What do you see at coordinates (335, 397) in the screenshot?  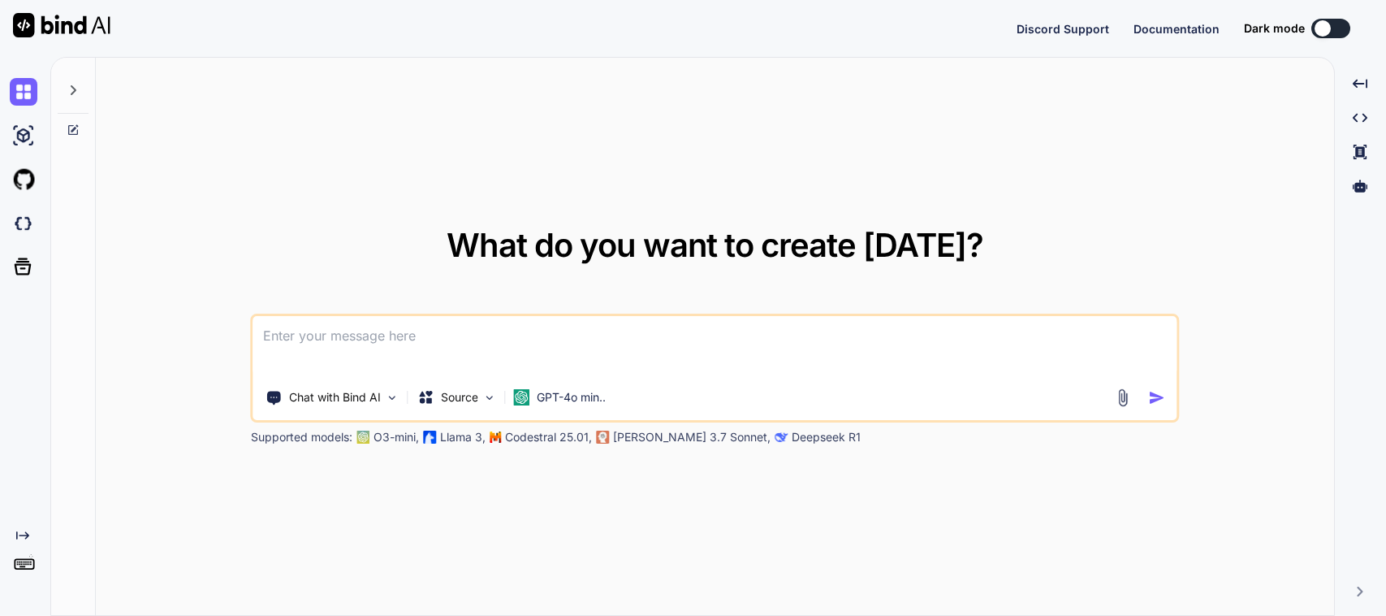 I see `p: Chat with Bind AI` at bounding box center [335, 397].